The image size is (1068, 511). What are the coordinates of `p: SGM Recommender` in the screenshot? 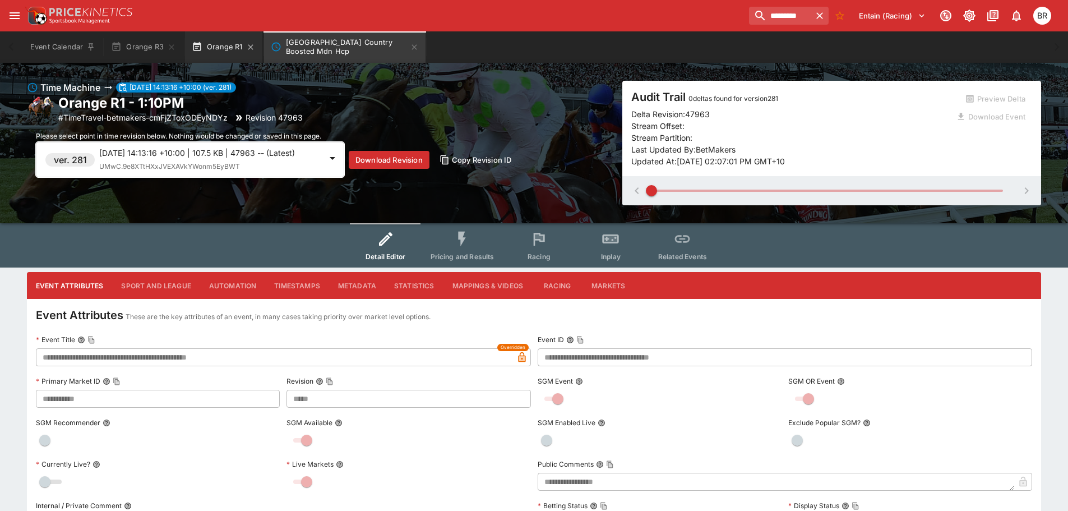 It's located at (68, 422).